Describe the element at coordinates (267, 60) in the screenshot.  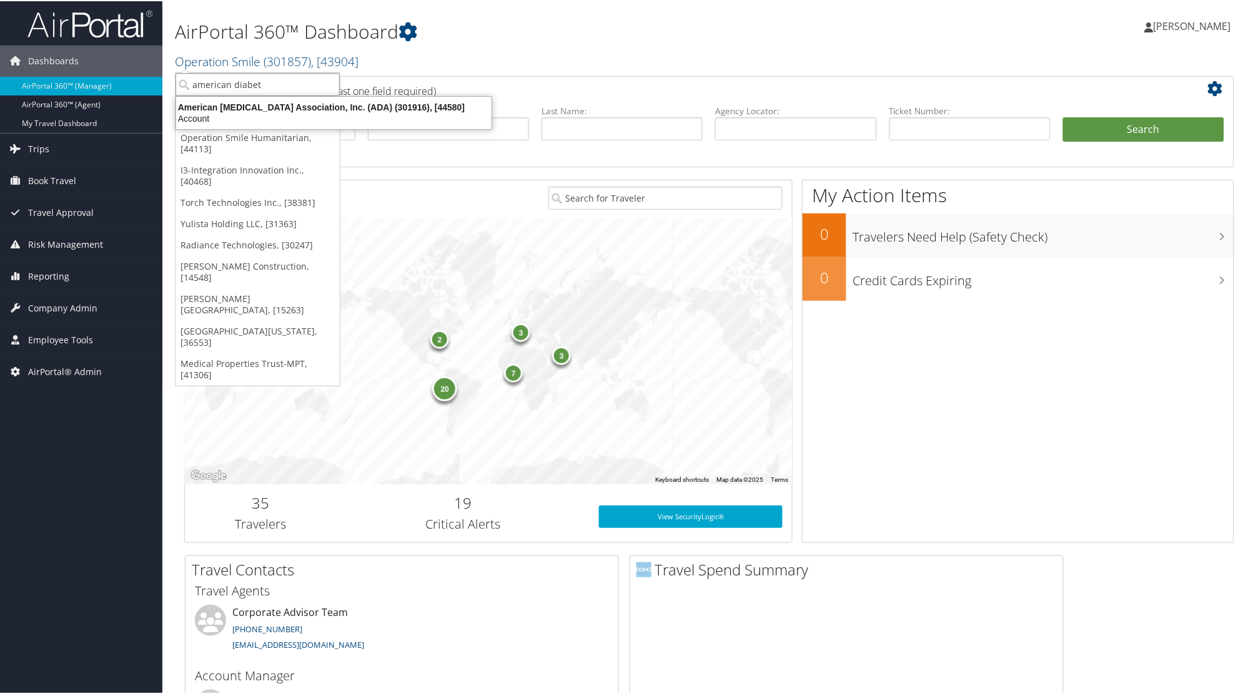
I see `a: Operation Smile` at that location.